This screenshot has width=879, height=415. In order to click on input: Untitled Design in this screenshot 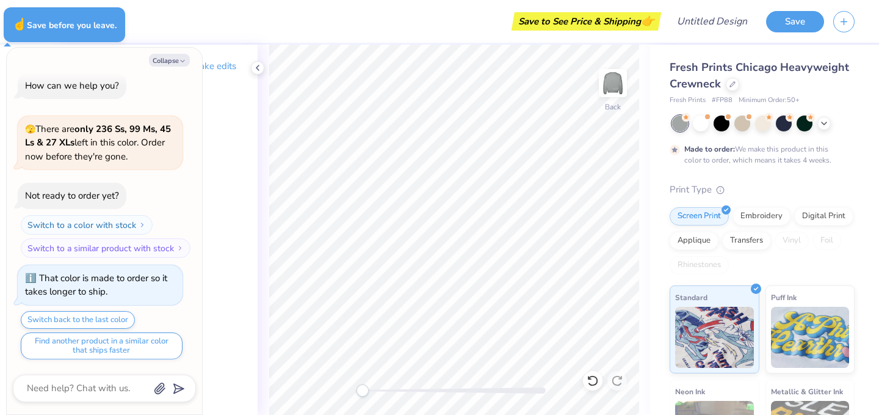, I will do `click(712, 21)`.